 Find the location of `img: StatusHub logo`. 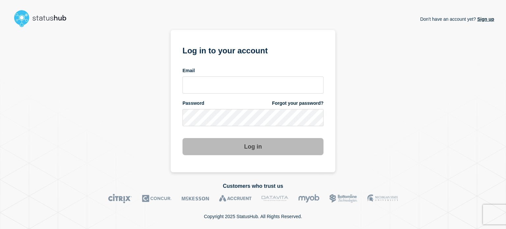

img: StatusHub logo is located at coordinates (43, 18).